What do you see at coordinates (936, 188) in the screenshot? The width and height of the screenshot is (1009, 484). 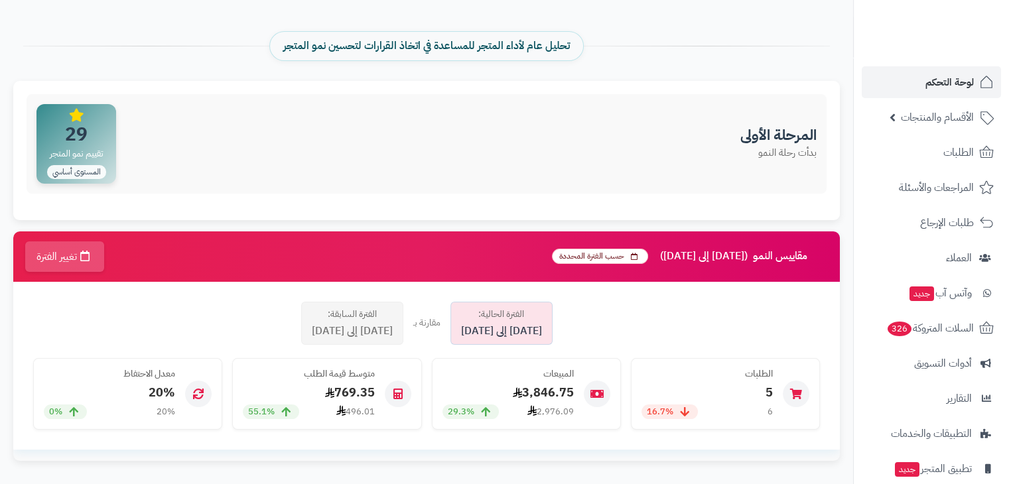 I see `span: المراجعات والأسئلة` at bounding box center [936, 188].